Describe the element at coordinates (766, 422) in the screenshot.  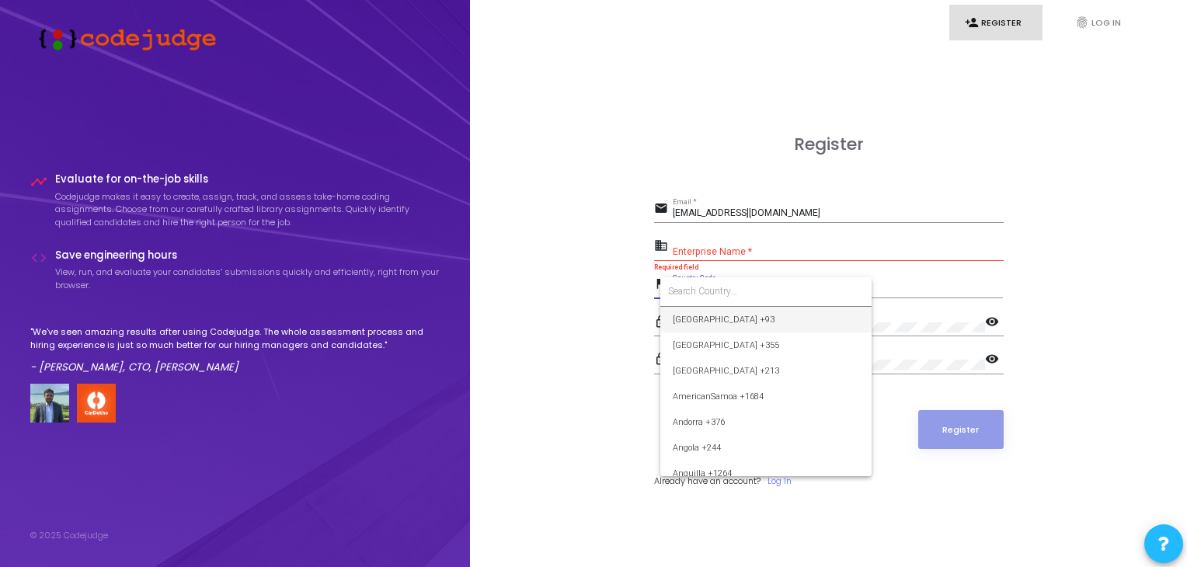
I see `span: Andorra +376` at that location.